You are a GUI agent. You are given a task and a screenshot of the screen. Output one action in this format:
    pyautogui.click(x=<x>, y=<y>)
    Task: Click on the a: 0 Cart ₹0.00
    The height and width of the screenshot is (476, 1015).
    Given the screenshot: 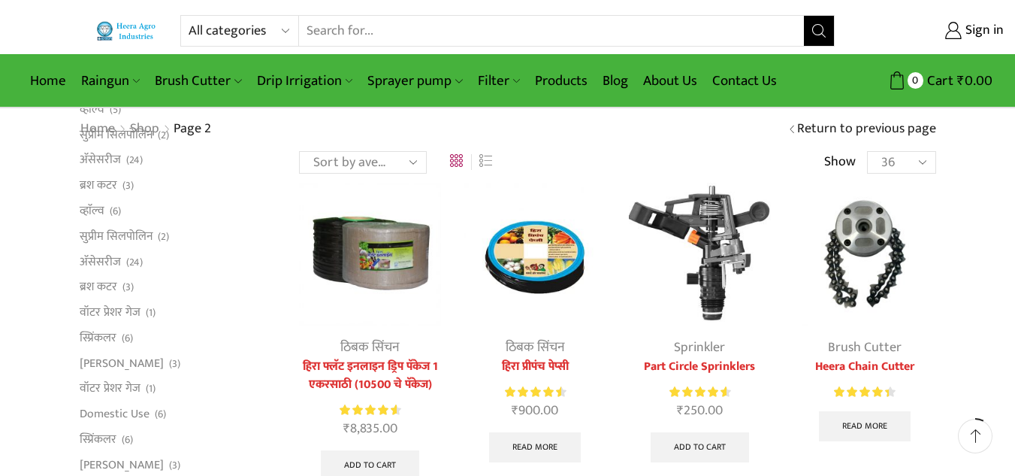 What is the action you would take?
    pyautogui.click(x=921, y=80)
    